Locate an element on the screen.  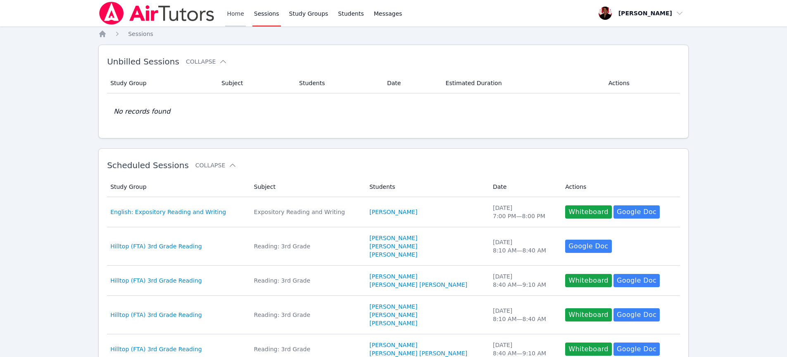
td: No records found is located at coordinates (393, 111).